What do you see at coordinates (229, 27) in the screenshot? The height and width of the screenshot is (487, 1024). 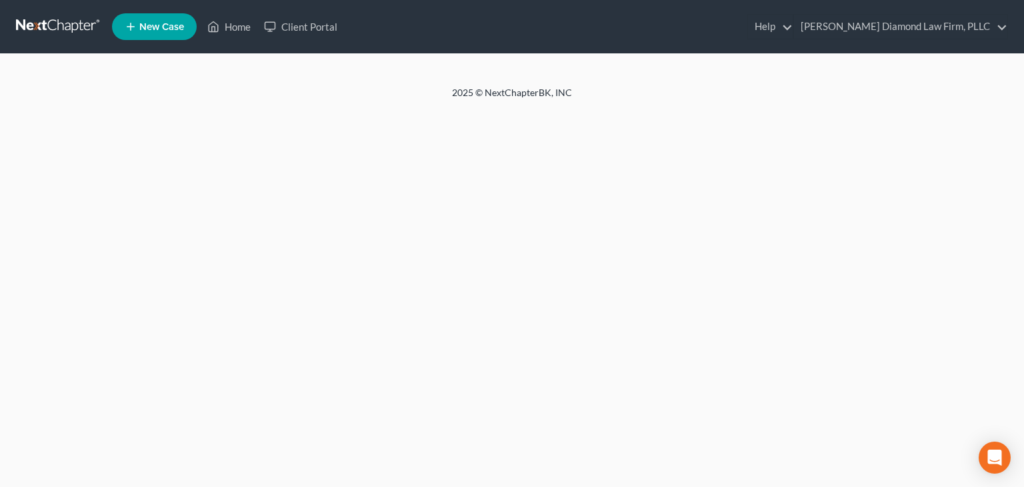 I see `a: Home` at bounding box center [229, 27].